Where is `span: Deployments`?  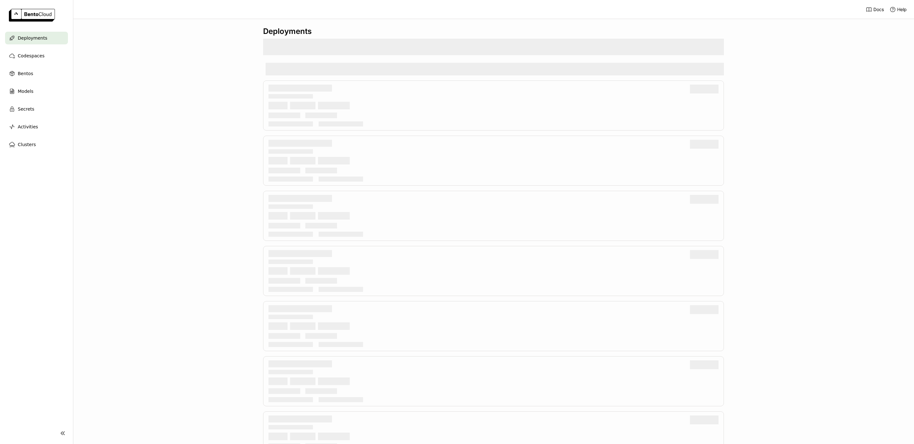
span: Deployments is located at coordinates (32, 38).